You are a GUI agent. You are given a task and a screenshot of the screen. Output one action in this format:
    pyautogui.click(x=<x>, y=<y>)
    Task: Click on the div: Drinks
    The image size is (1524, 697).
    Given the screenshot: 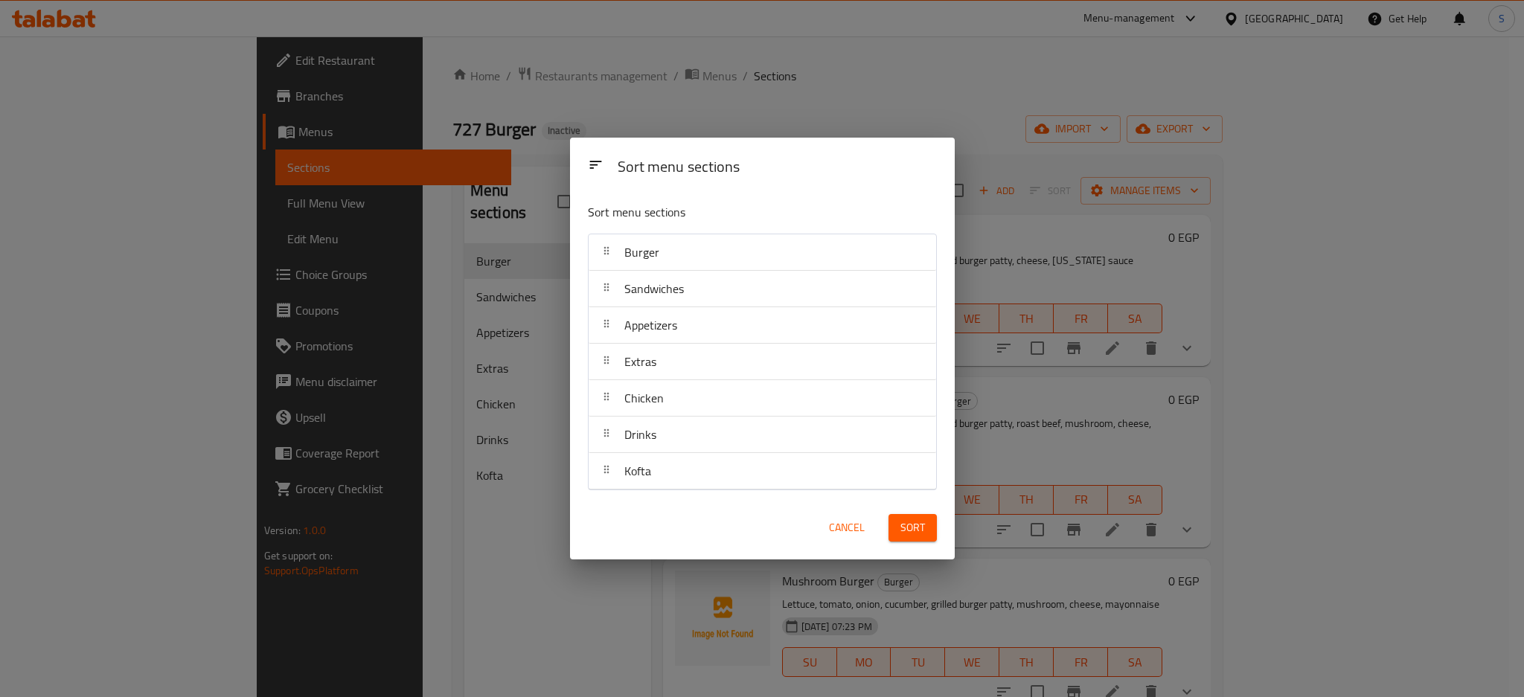 What is the action you would take?
    pyautogui.click(x=762, y=434)
    